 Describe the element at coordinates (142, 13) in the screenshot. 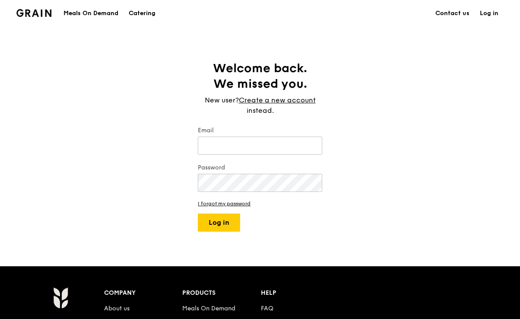

I see `a: Catering` at that location.